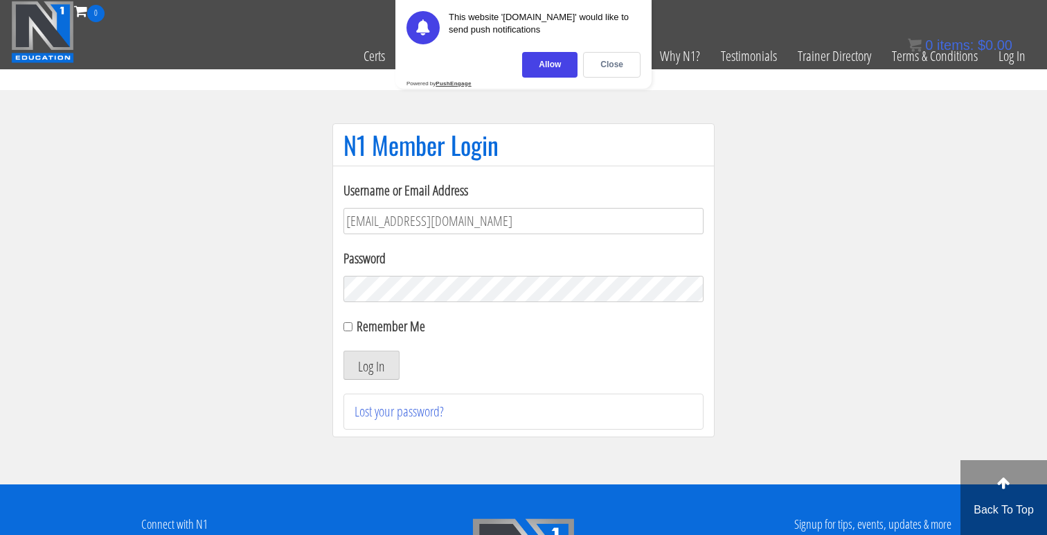 The image size is (1047, 535). Describe the element at coordinates (374, 56) in the screenshot. I see `a: Certs` at that location.